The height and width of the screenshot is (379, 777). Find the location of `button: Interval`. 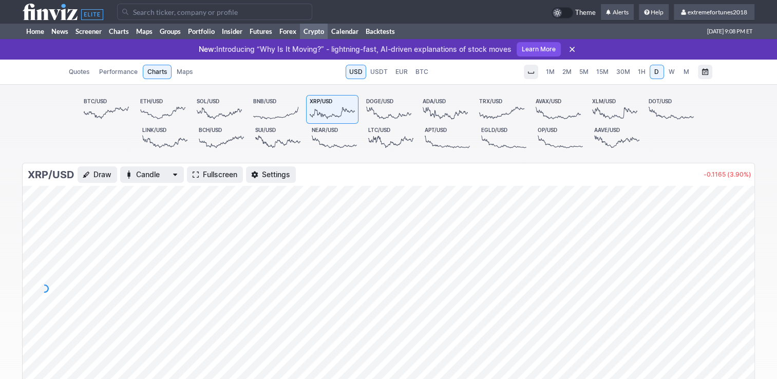

button: Interval is located at coordinates (531, 72).